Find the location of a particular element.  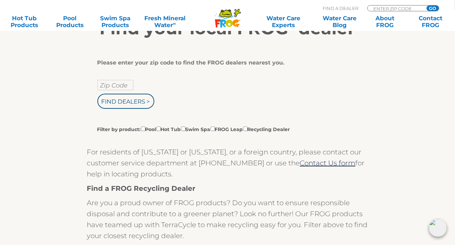

input: Zip Code Form is located at coordinates (396, 8).